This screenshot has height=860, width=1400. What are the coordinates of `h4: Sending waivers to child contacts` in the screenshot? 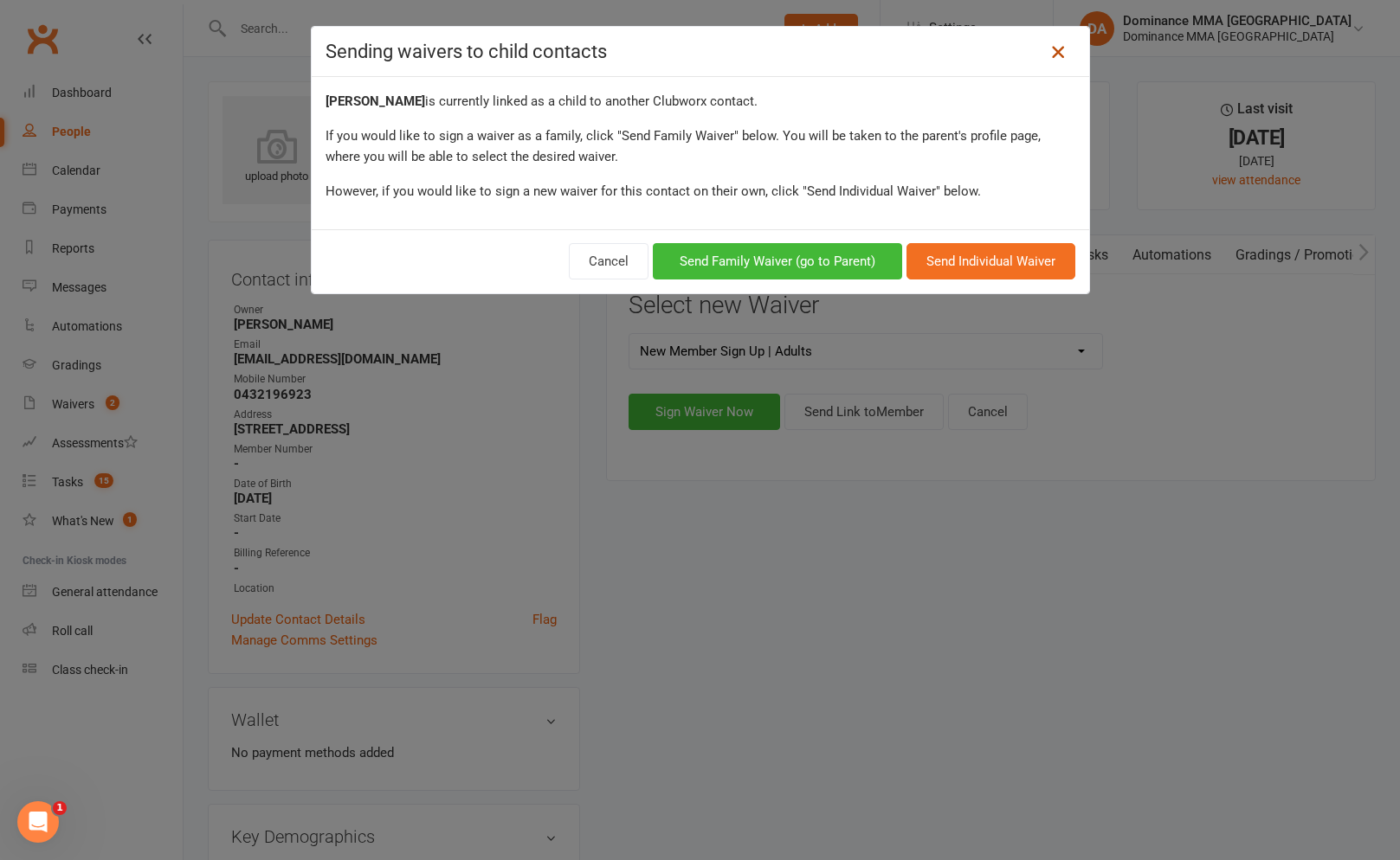 It's located at (700, 51).